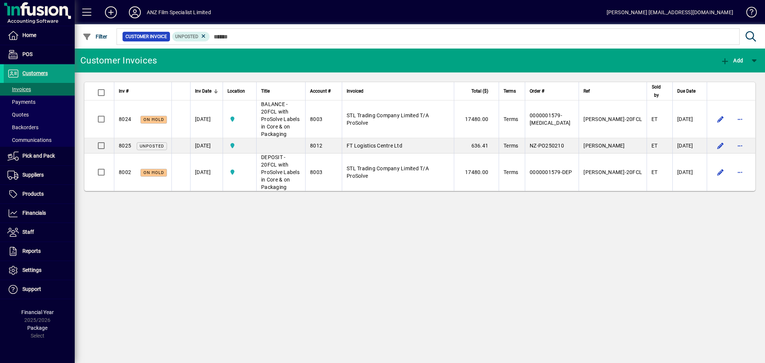 The width and height of the screenshot is (765, 363). I want to click on div: Sold by, so click(660, 91).